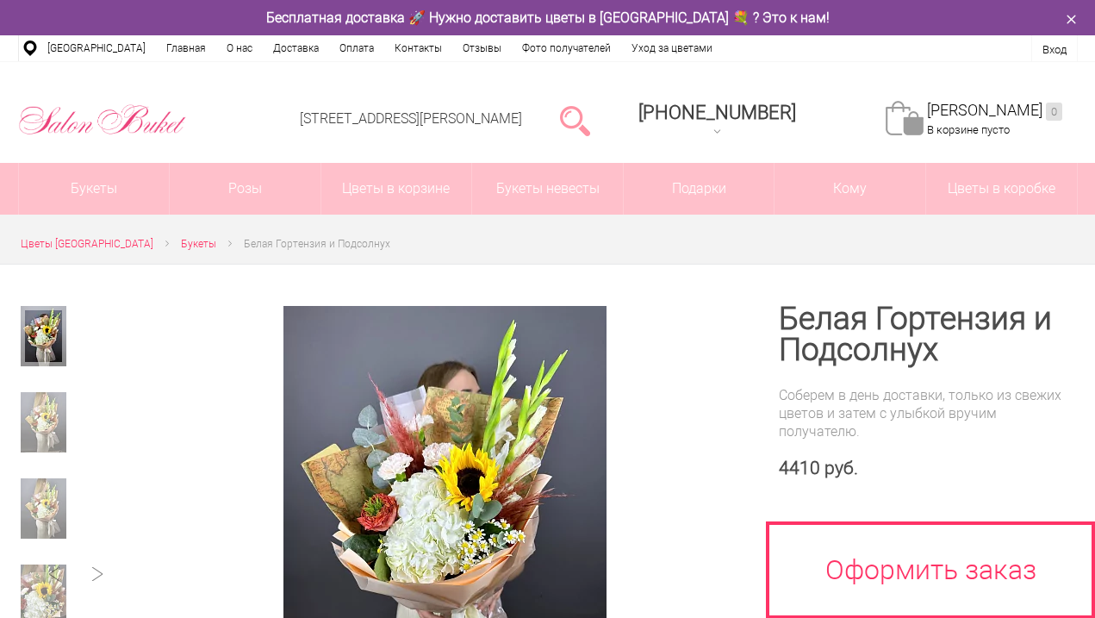  I want to click on a: О нас, so click(239, 48).